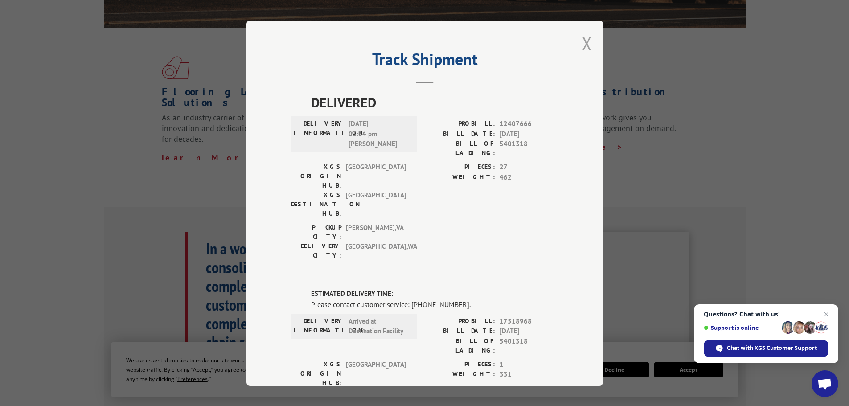  Describe the element at coordinates (529, 321) in the screenshot. I see `span: 17518968` at that location.